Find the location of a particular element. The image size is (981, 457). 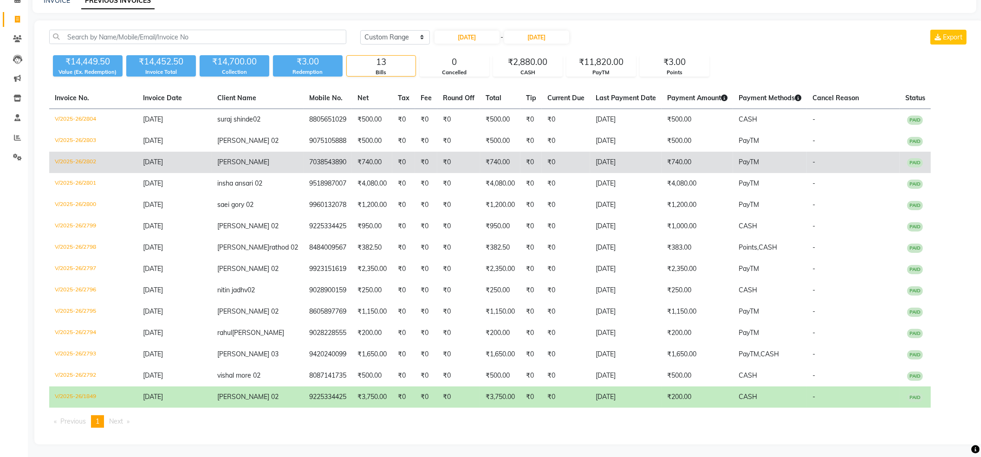

td: ₹3,750.00 is located at coordinates (372, 397).